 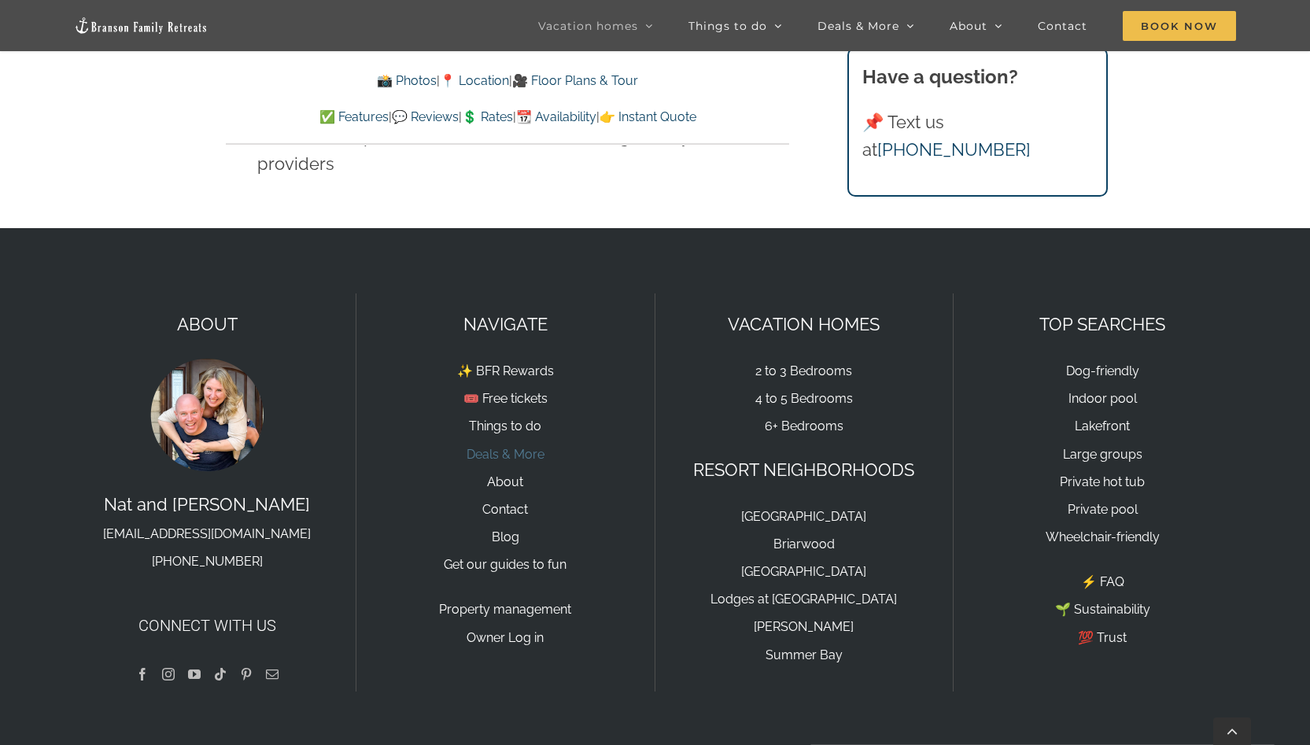 I want to click on span: Things to do, so click(x=728, y=26).